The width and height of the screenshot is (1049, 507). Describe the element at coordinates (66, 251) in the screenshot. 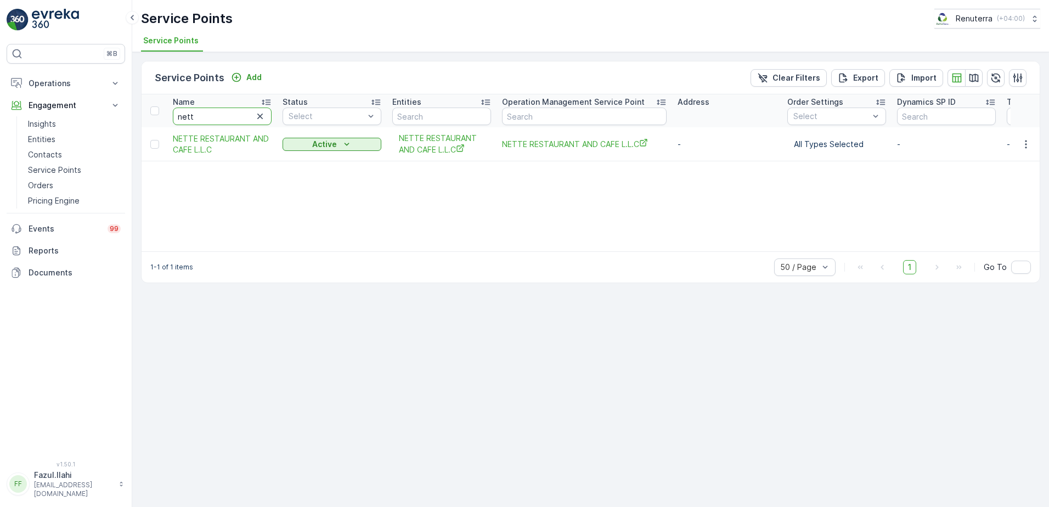

I see `a: Reports` at that location.